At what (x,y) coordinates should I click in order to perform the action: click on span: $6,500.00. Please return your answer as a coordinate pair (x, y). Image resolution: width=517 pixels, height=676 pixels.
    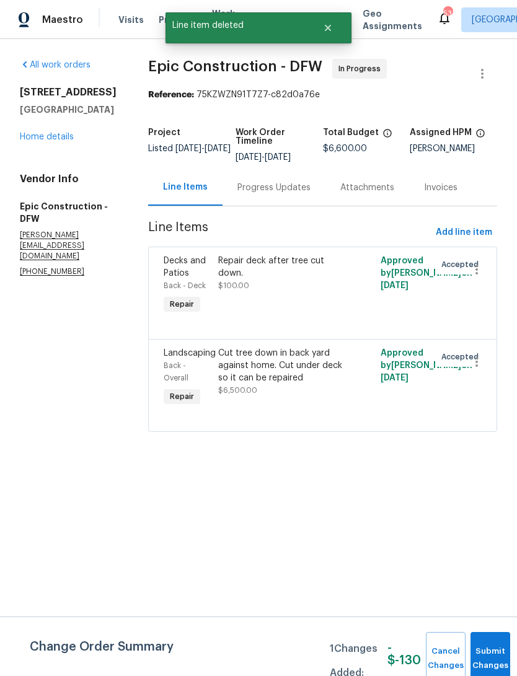
    Looking at the image, I should click on (237, 390).